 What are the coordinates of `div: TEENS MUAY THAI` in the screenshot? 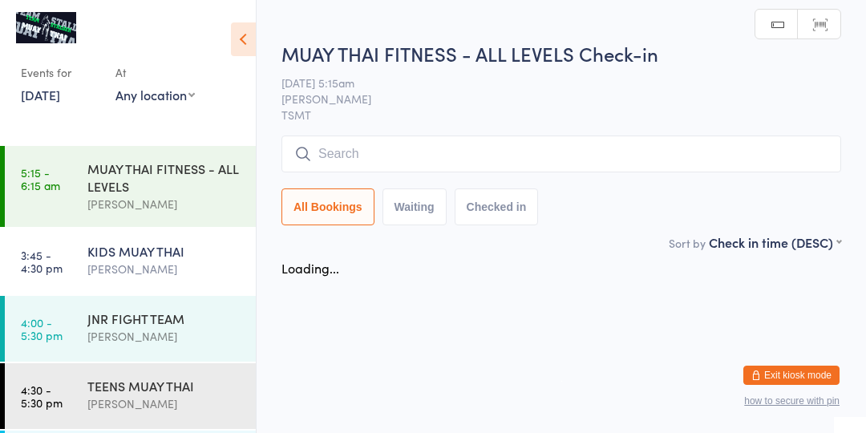 It's located at (164, 386).